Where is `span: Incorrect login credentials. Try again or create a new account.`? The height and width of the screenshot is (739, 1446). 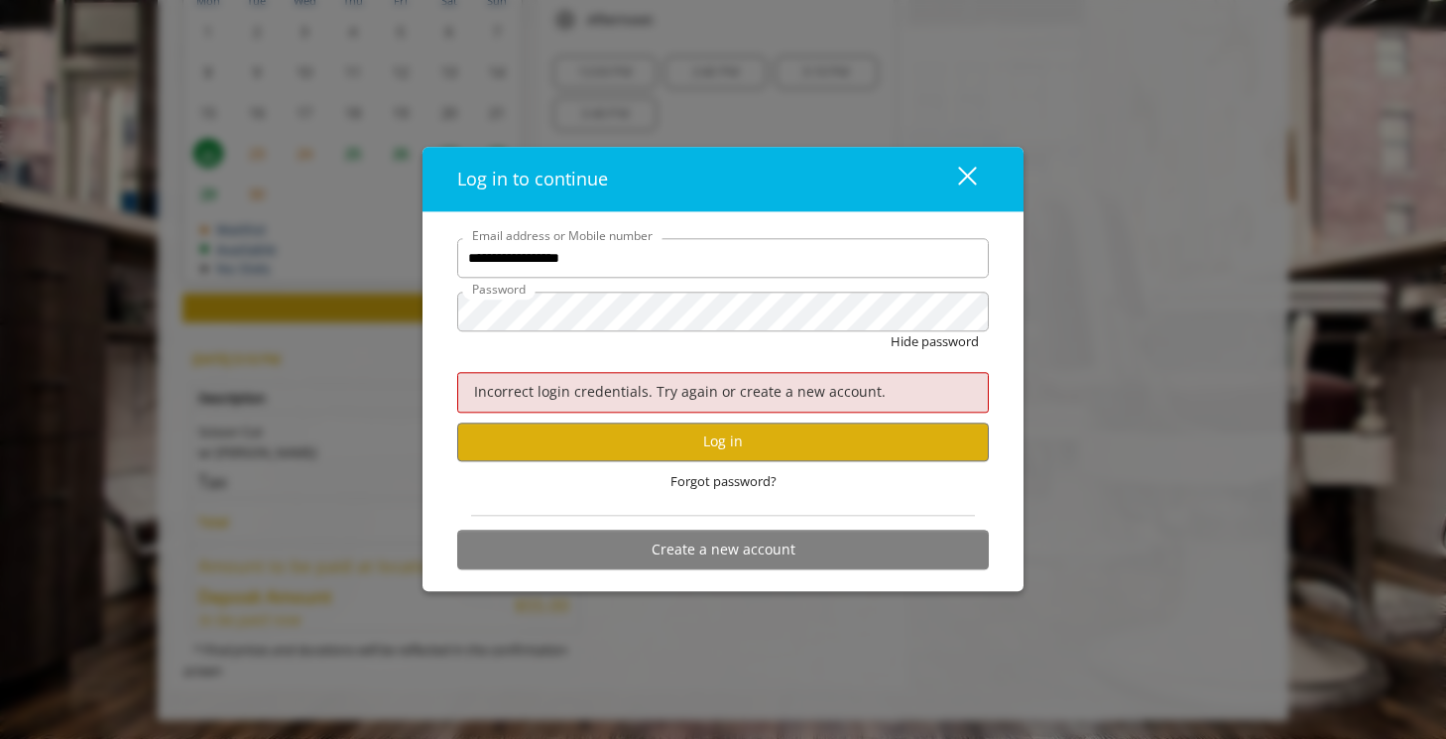
span: Incorrect login credentials. Try again or create a new account. is located at coordinates (679, 391).